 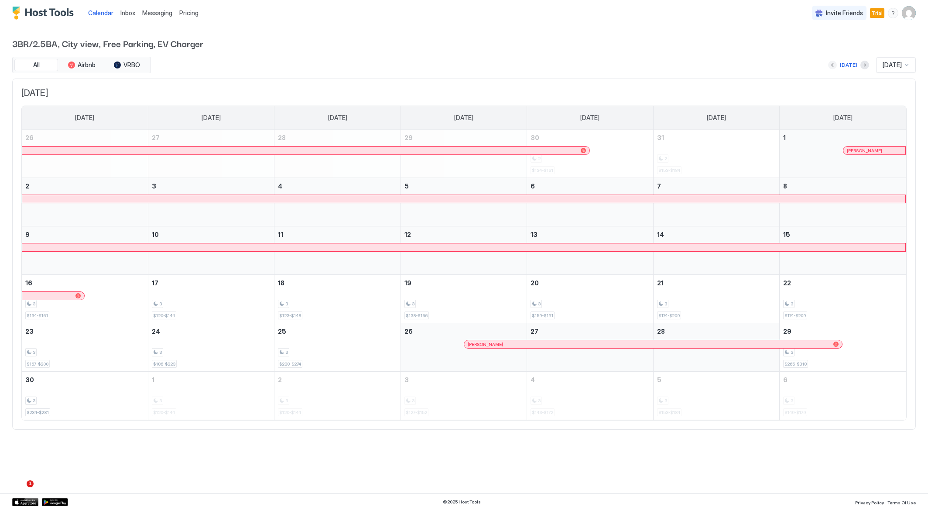 What do you see at coordinates (85, 250) in the screenshot?
I see `td: November 9, 2025` at bounding box center [85, 250].